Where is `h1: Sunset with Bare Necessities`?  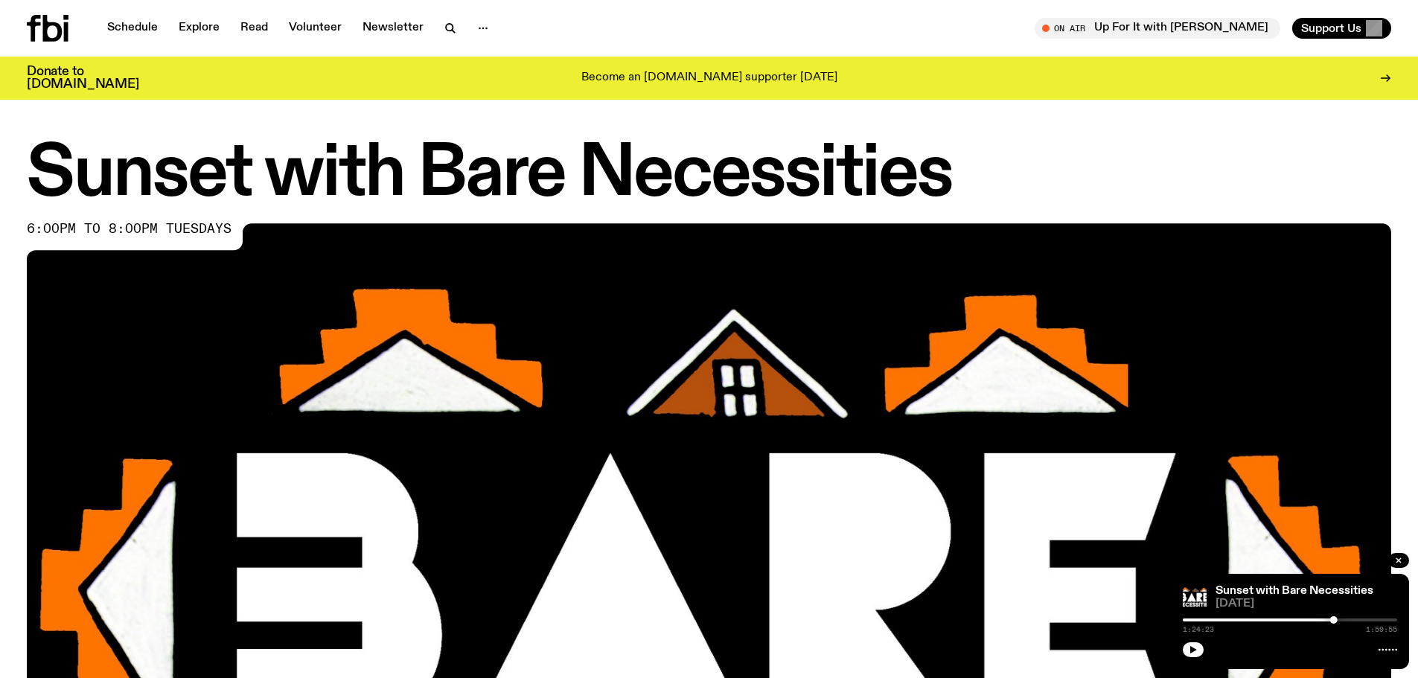
h1: Sunset with Bare Necessities is located at coordinates (708, 175).